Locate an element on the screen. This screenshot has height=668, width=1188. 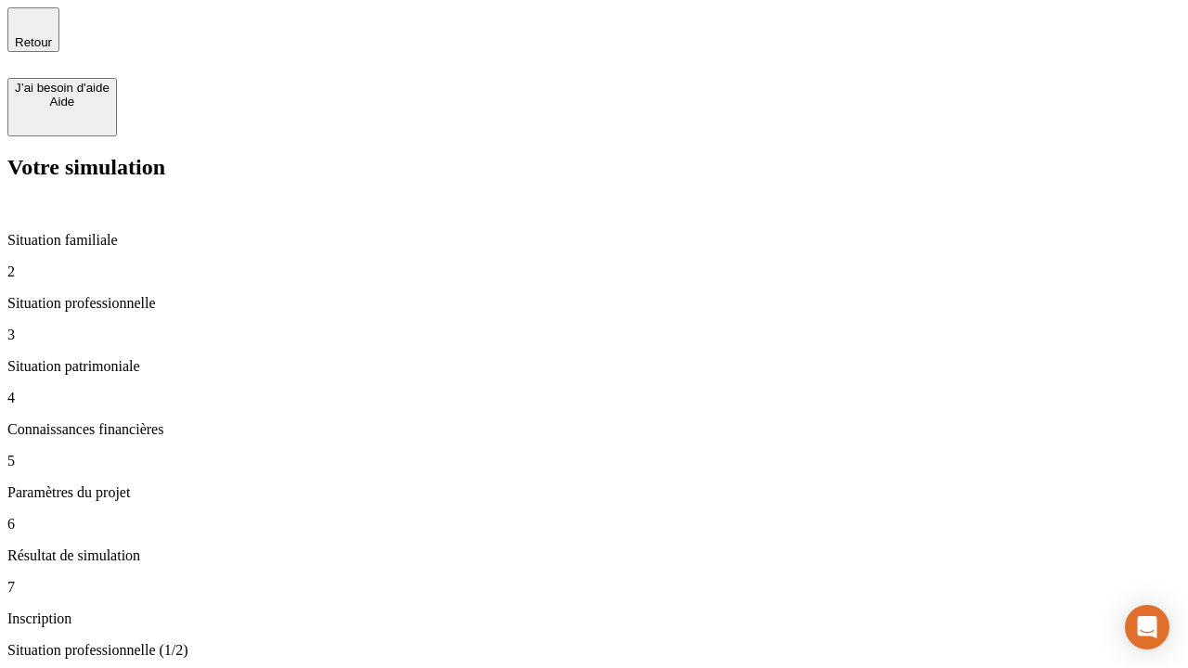
p: 3 is located at coordinates (594, 335).